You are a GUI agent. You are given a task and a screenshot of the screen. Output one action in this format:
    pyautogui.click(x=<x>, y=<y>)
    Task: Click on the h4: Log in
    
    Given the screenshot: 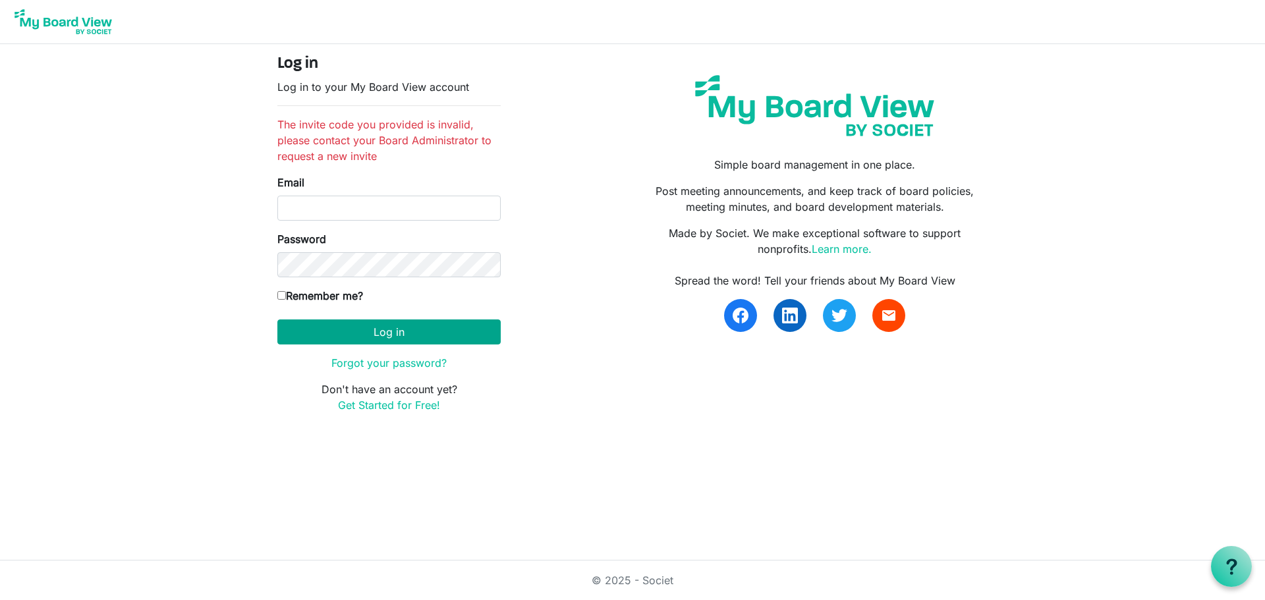 What is the action you would take?
    pyautogui.click(x=389, y=64)
    